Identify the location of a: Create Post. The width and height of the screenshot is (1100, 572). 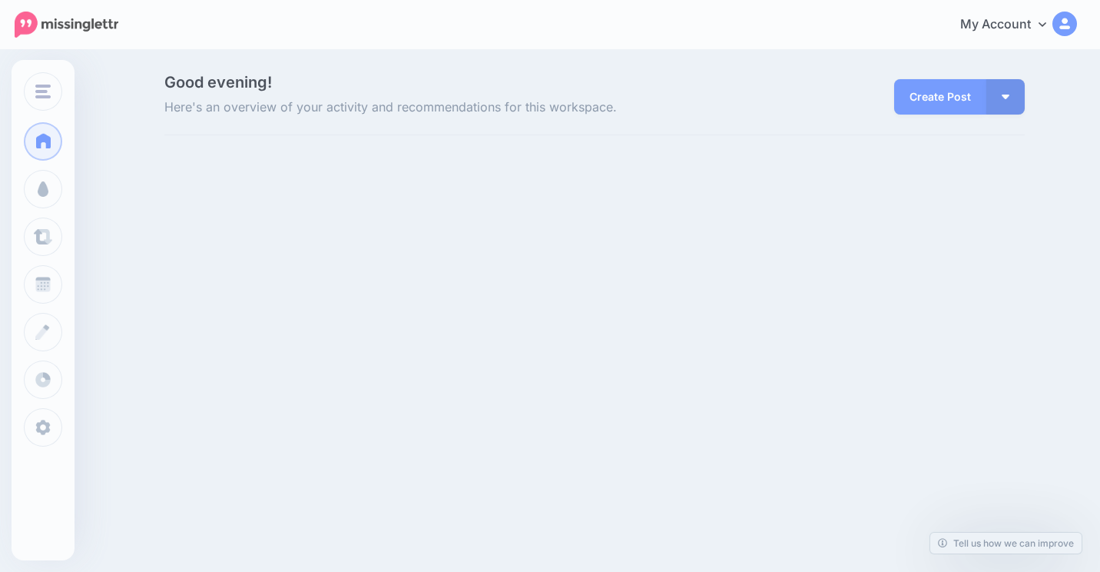
(940, 97).